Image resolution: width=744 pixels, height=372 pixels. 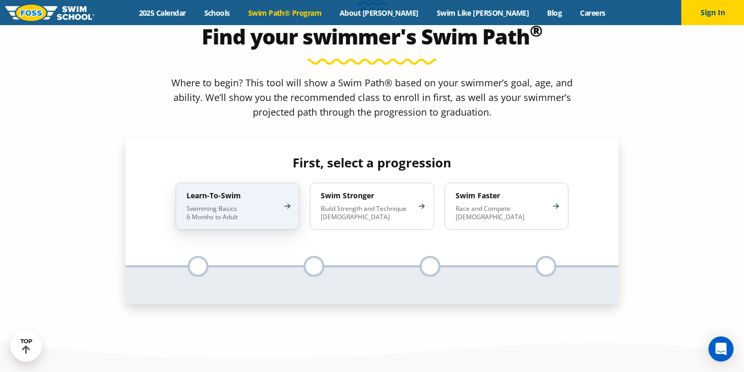 What do you see at coordinates (50, 13) in the screenshot?
I see `img: FOSS Swim School Logo` at bounding box center [50, 13].